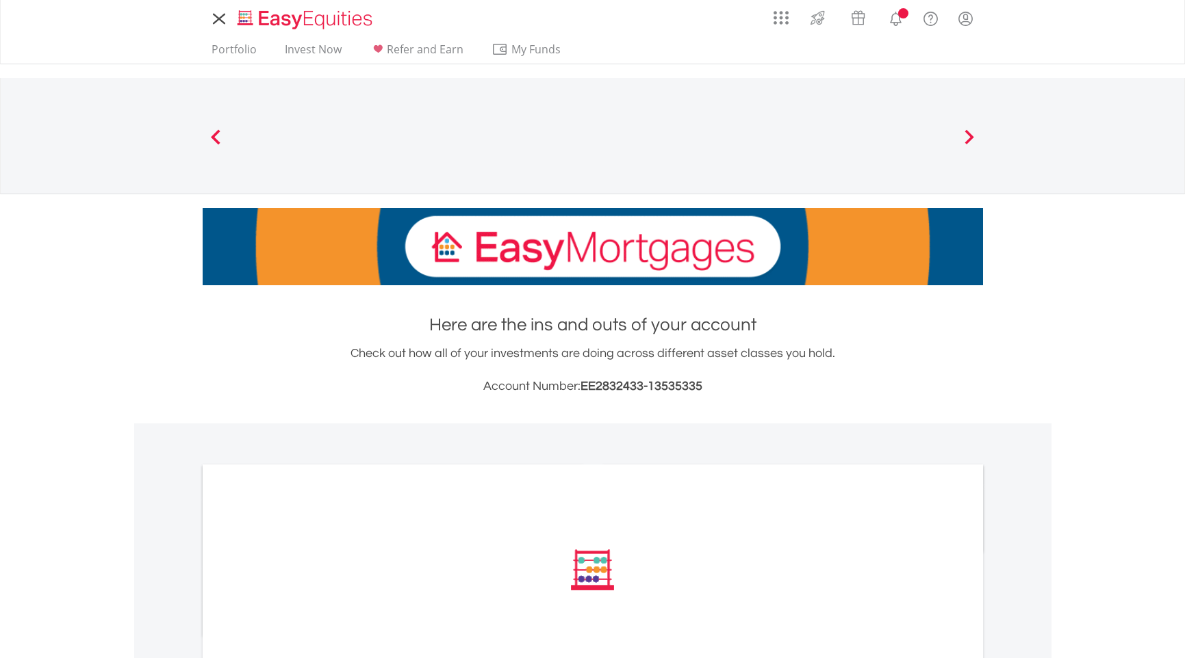 The width and height of the screenshot is (1185, 658). I want to click on div: Check out how all of your investments are doing across different asset classes you hold., so click(593, 370).